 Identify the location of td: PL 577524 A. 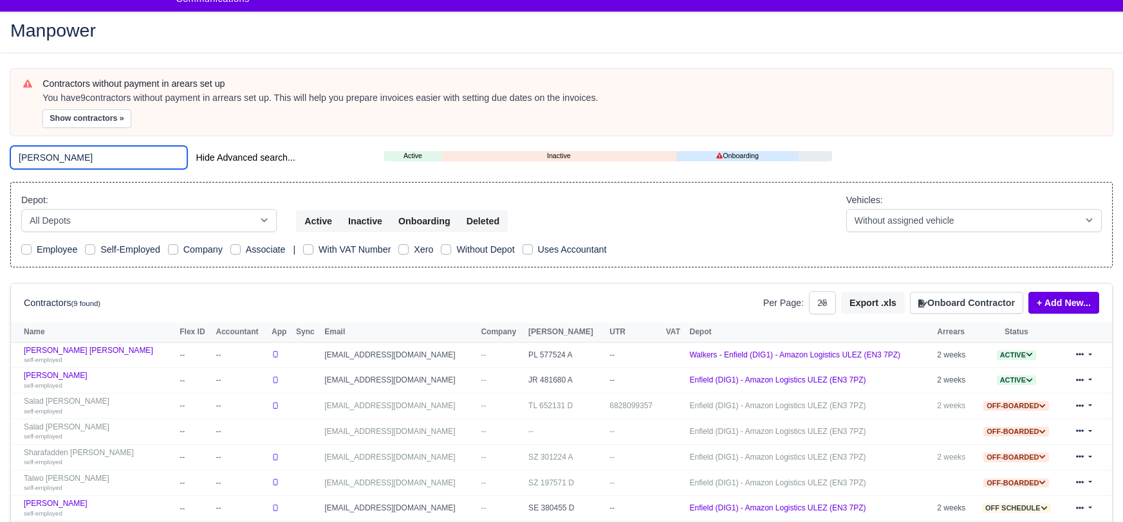
(565, 355).